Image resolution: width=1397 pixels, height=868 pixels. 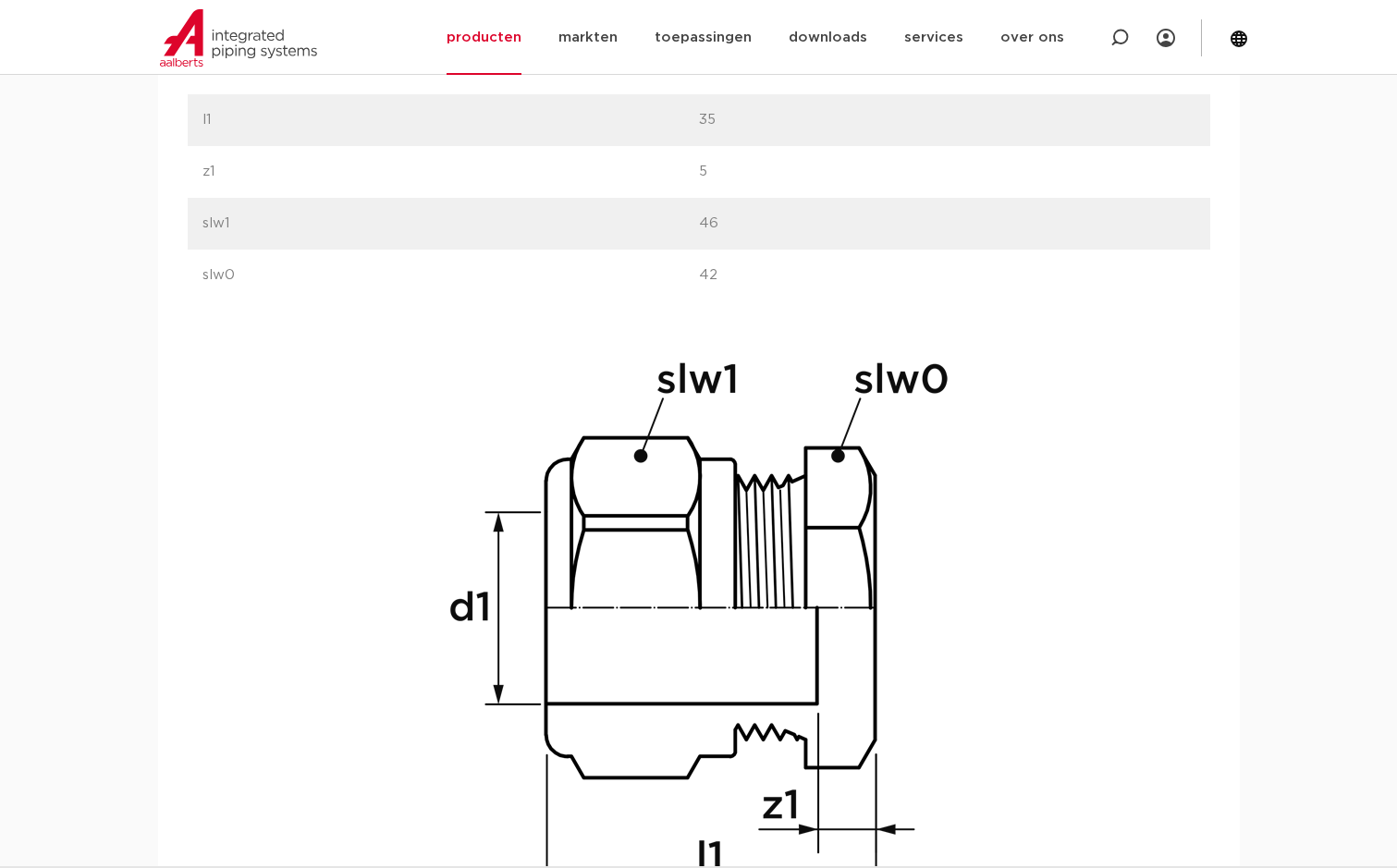 I want to click on p: z1, so click(x=450, y=172).